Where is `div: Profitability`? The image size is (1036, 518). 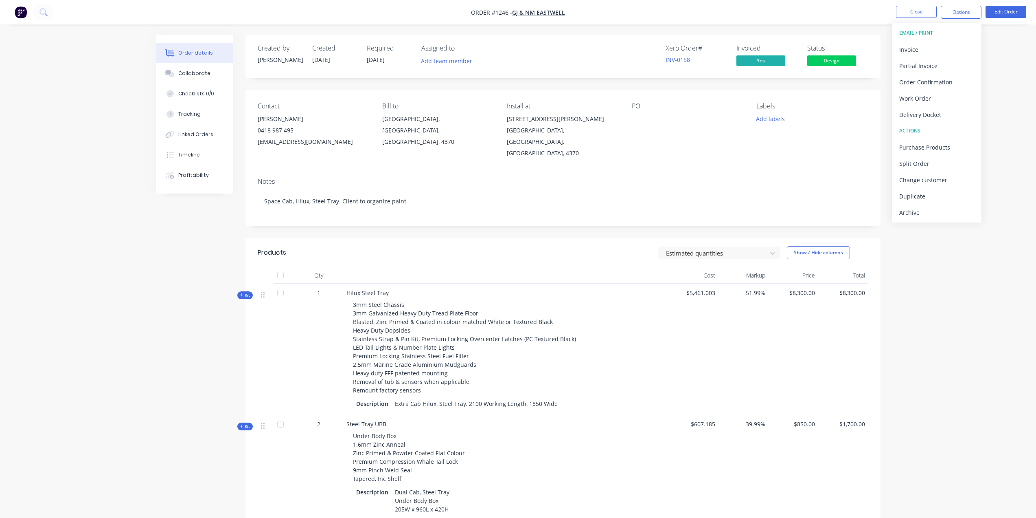
div: Profitability is located at coordinates (193, 175).